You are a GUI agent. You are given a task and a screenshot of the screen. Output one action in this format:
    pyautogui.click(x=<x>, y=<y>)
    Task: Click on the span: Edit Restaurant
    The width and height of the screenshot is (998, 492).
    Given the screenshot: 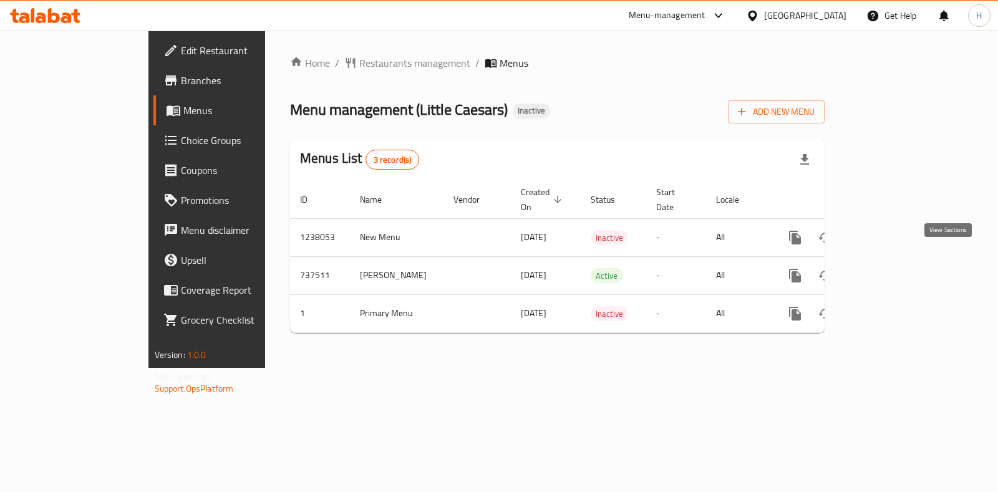 What is the action you would take?
    pyautogui.click(x=243, y=51)
    